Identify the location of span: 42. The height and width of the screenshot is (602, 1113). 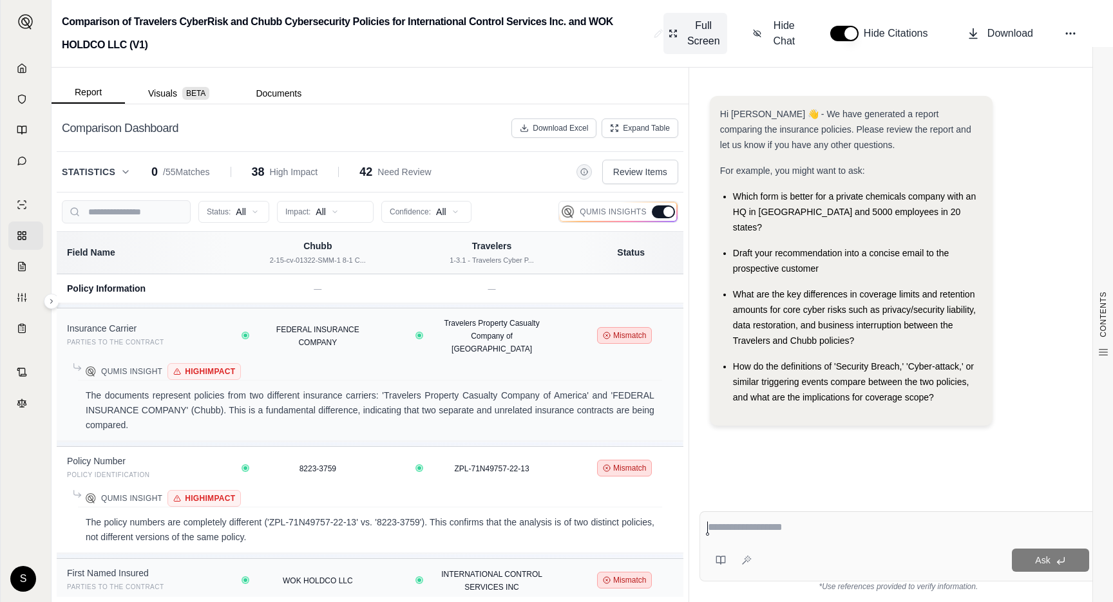
(366, 172).